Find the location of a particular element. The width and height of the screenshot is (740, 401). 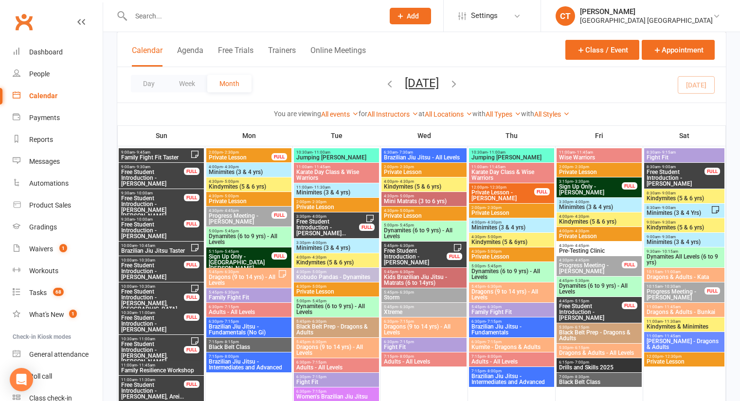

span: - 9:30am is located at coordinates (668, 222).